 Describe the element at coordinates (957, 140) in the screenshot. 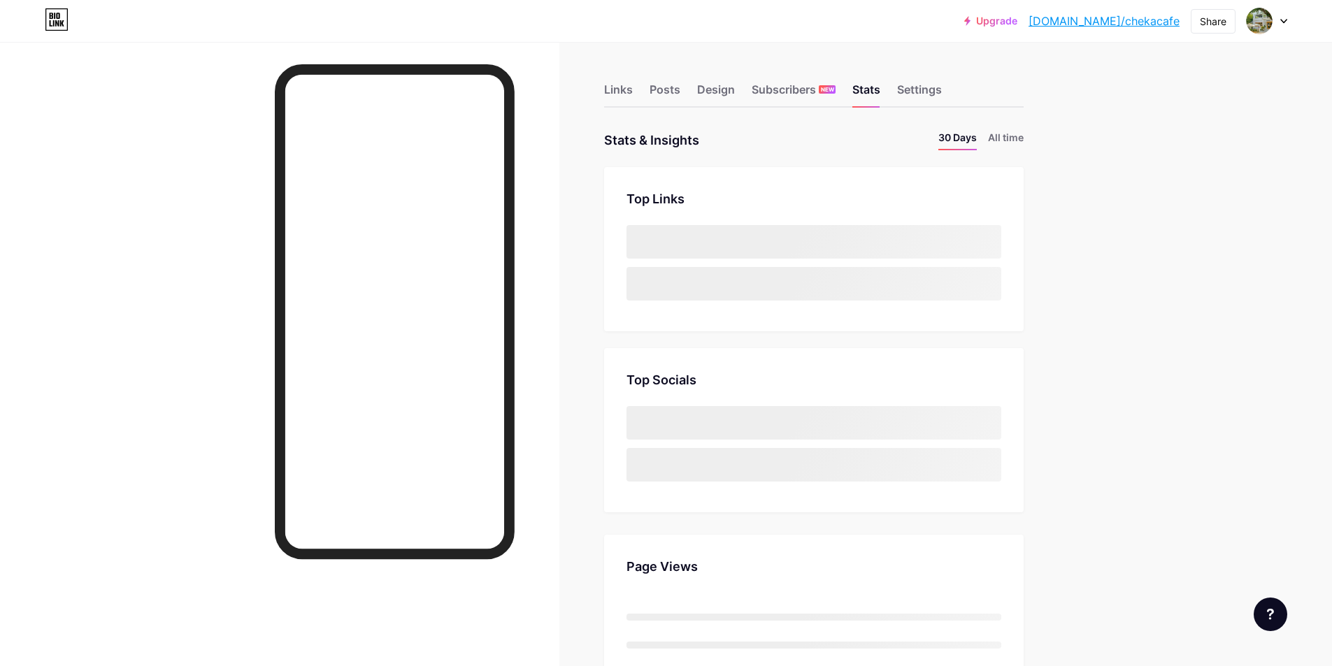

I see `li: 30 Days` at that location.